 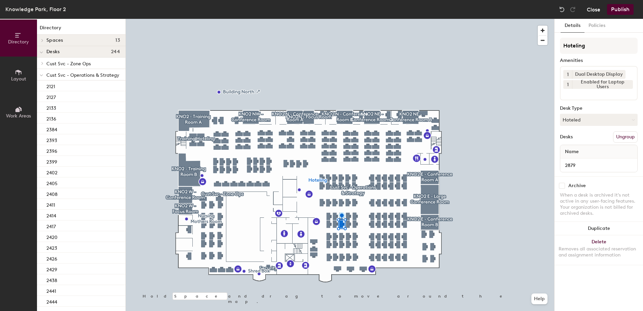 What do you see at coordinates (52, 236) in the screenshot?
I see `p: 2420` at bounding box center [52, 236].